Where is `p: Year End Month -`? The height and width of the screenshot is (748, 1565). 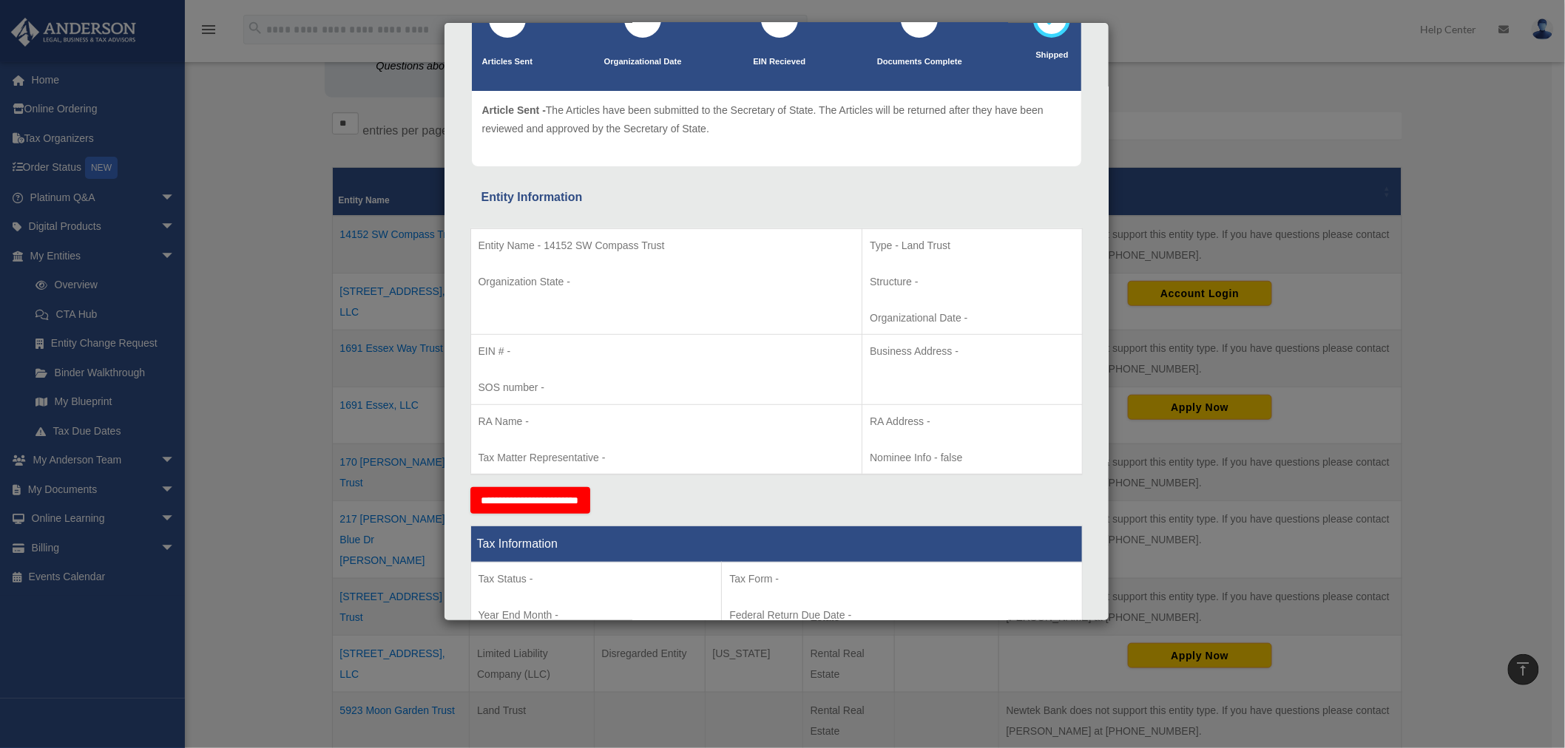 p: Year End Month - is located at coordinates (596, 615).